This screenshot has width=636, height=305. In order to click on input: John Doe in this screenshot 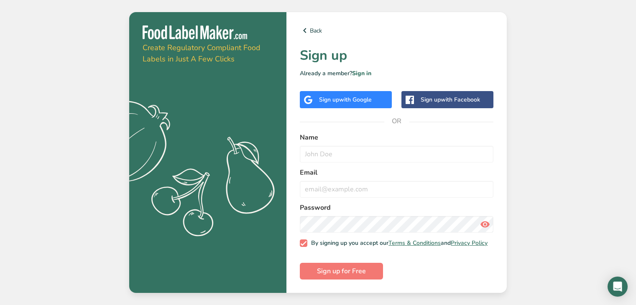, I will do `click(397, 154)`.